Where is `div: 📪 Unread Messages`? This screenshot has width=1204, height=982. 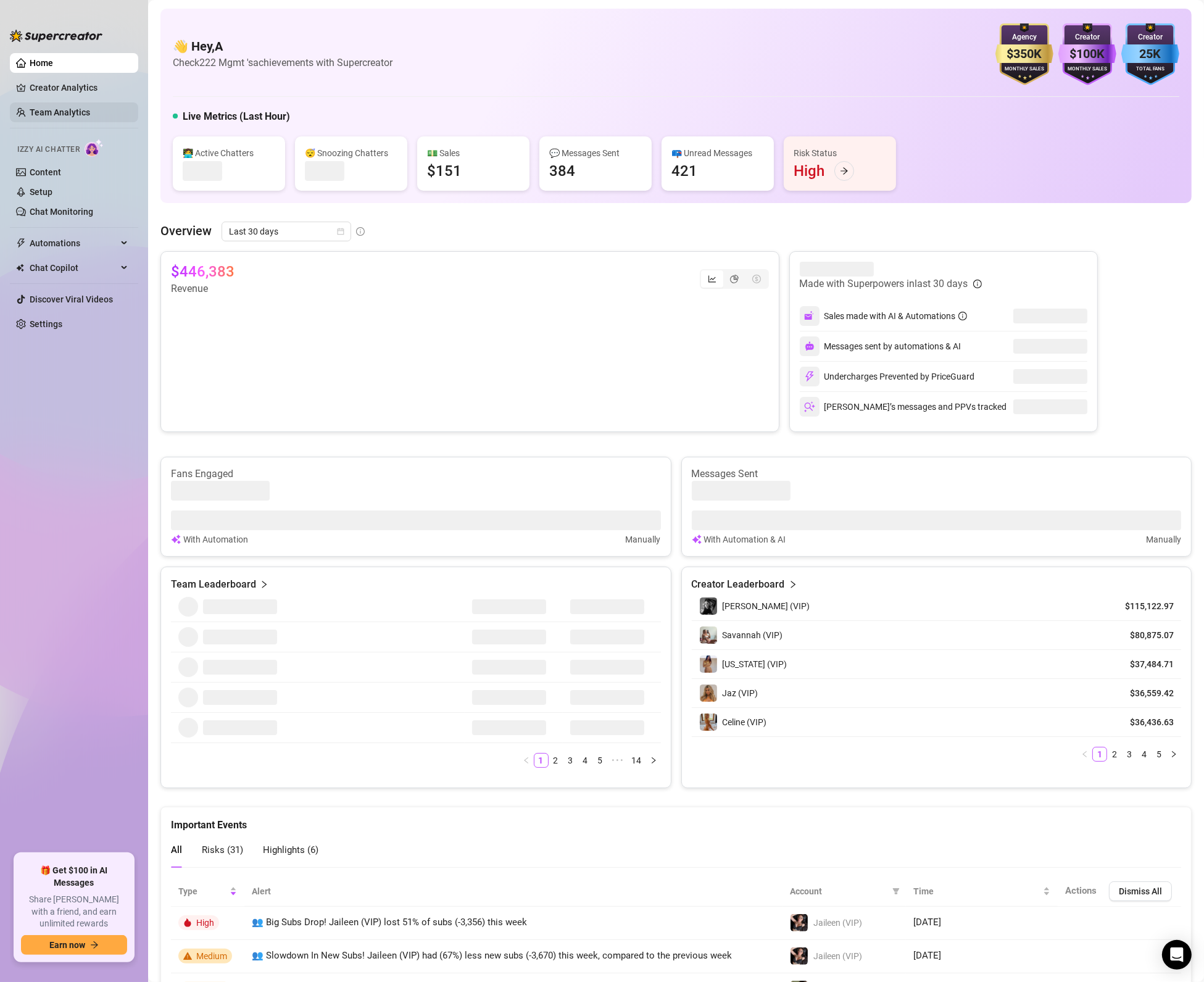 div: 📪 Unread Messages is located at coordinates (718, 153).